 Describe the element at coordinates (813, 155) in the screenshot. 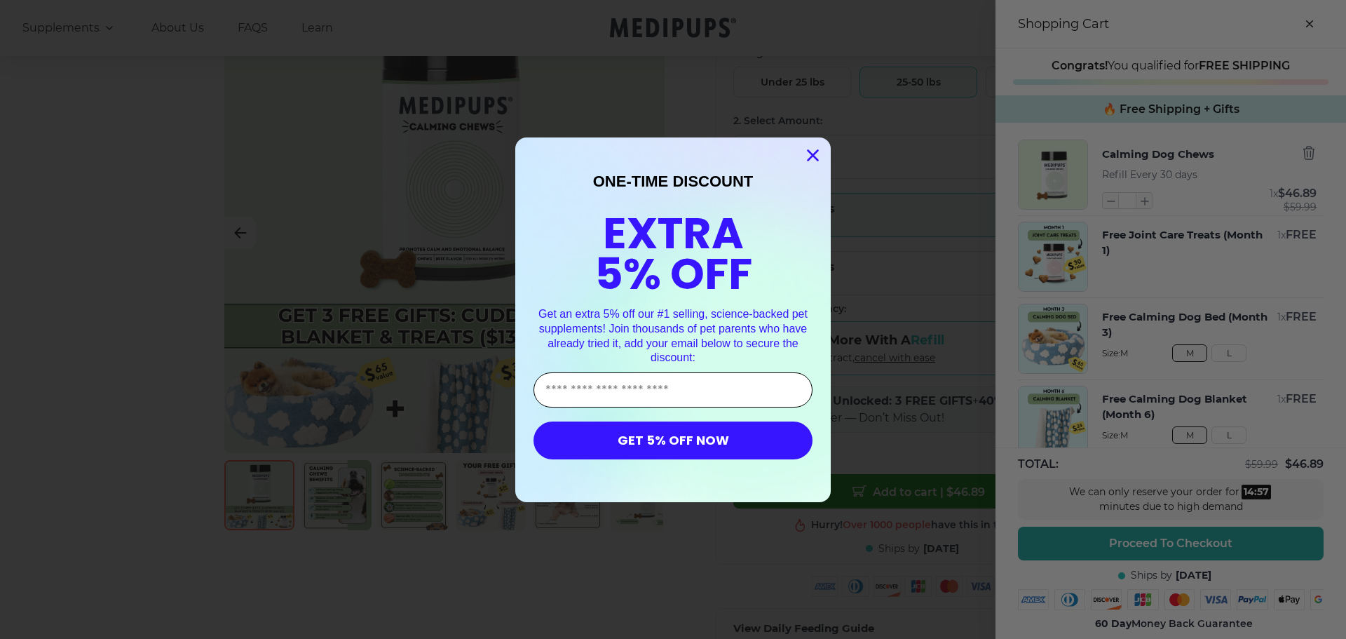

I see `button: Close dialog` at that location.